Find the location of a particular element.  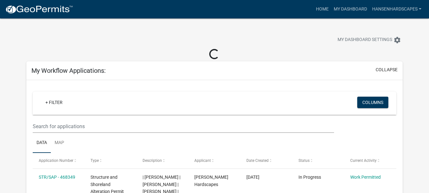

span: Description is located at coordinates (152, 160).